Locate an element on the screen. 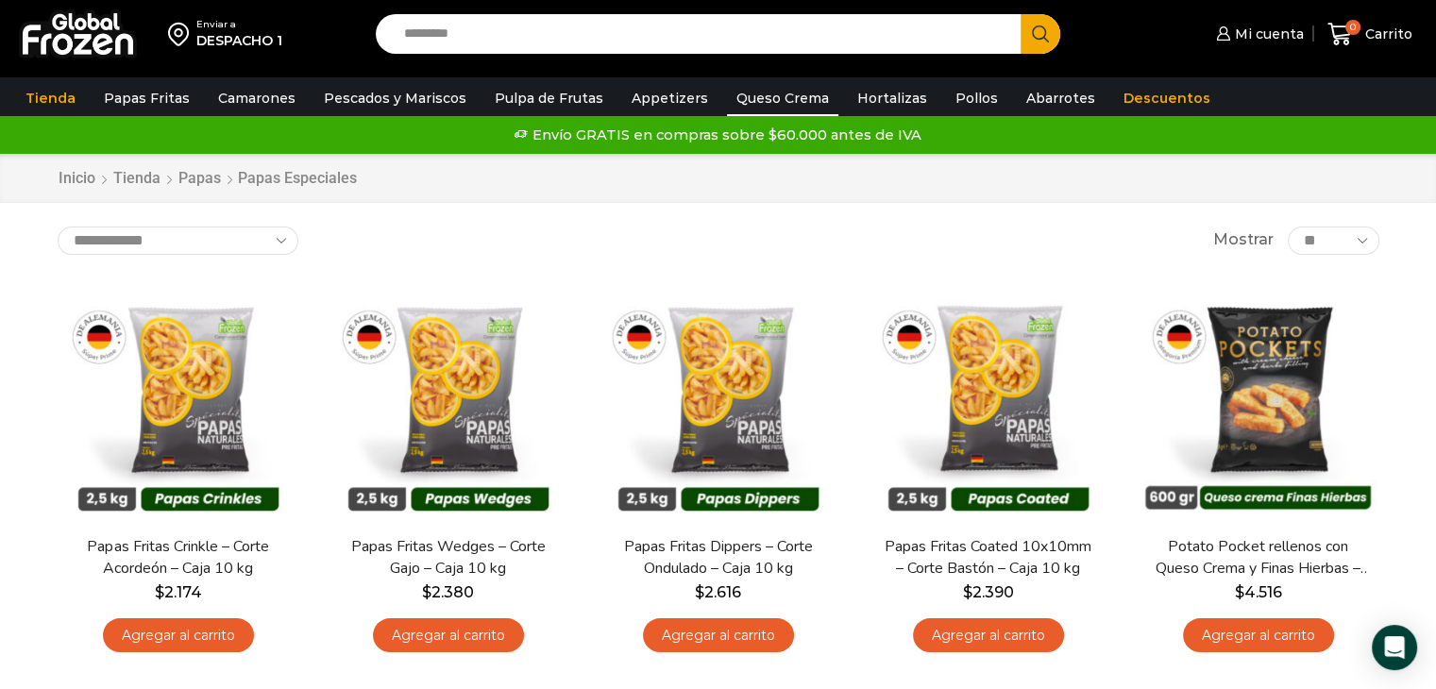  a: Agregar al carrito: “Papas Fritas Dippers - Corte Ondulado - Caja 10 kg” is located at coordinates (718, 635).